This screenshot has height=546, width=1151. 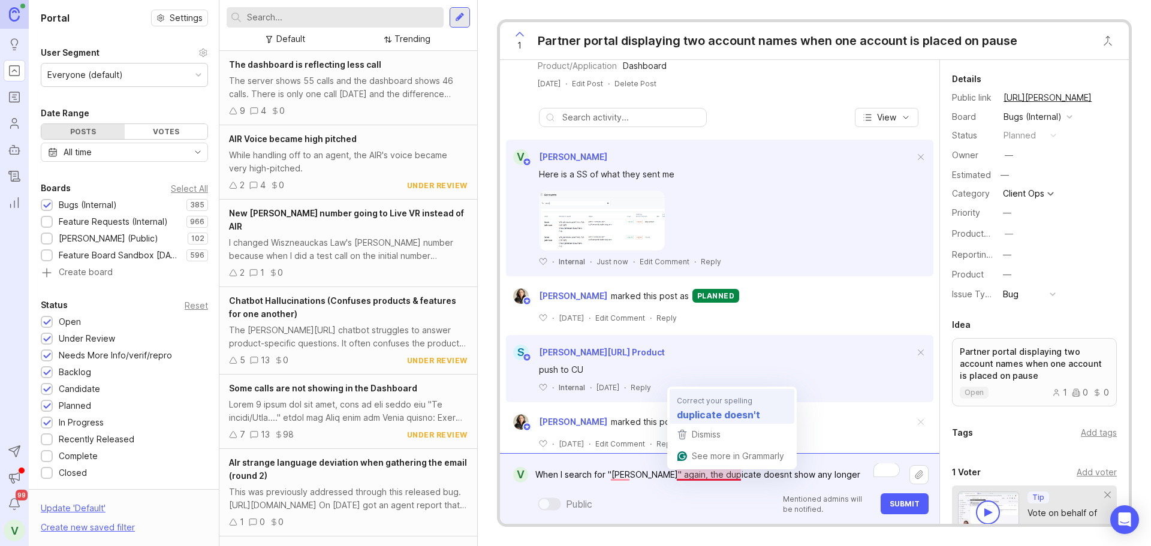 I want to click on div: Posts, so click(x=83, y=131).